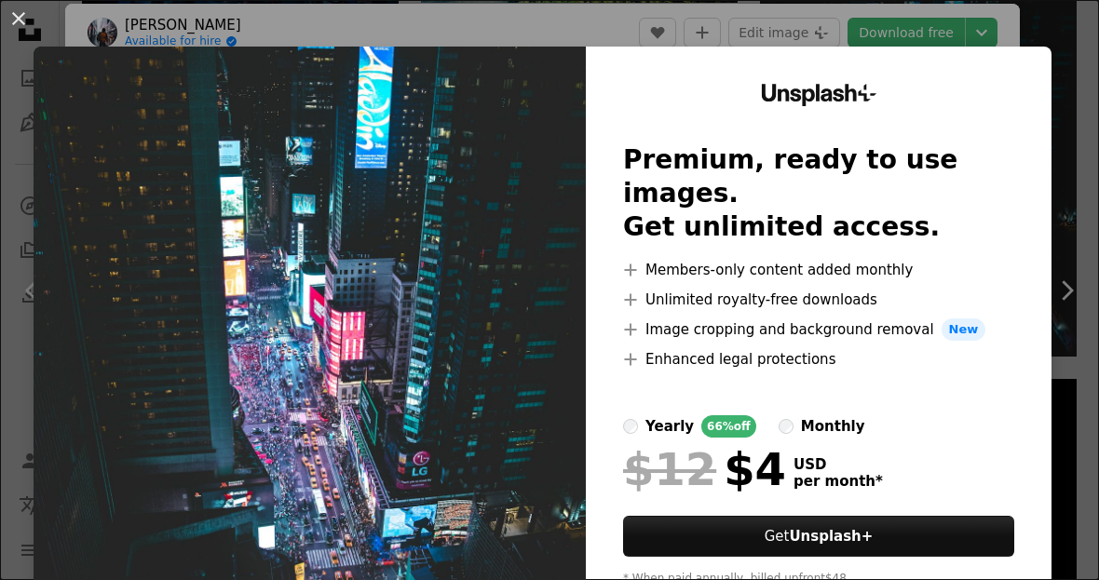  What do you see at coordinates (670, 427) in the screenshot?
I see `div: yearly` at bounding box center [670, 427].